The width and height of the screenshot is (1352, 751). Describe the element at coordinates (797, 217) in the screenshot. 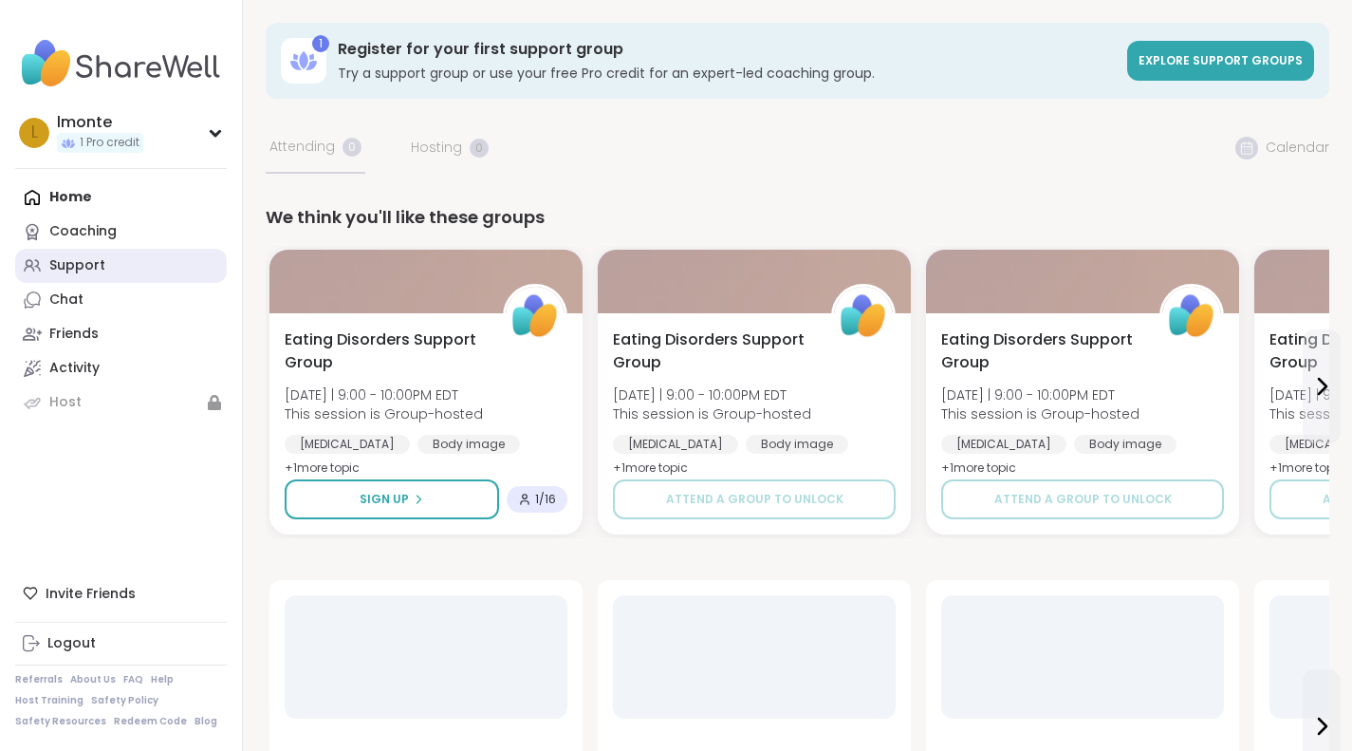

I see `div: We think you'll like these groups` at that location.